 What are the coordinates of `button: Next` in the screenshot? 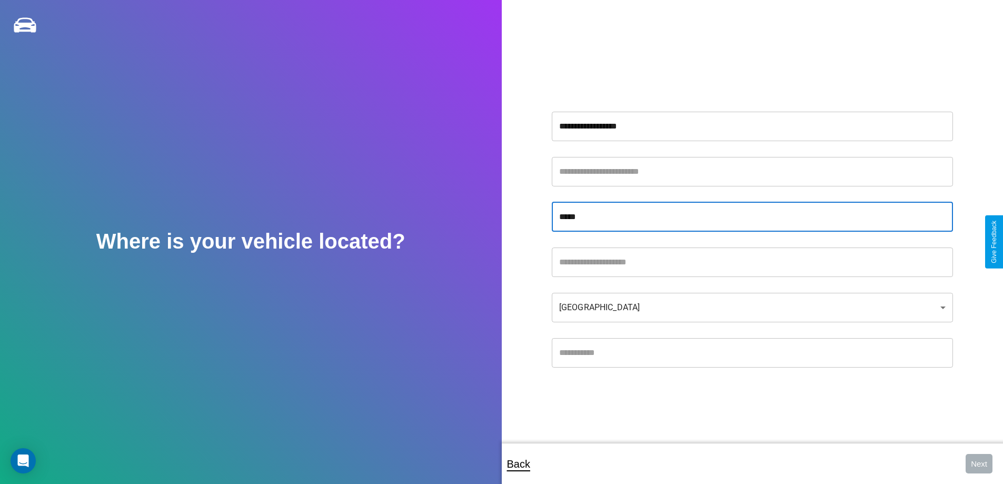 It's located at (978, 463).